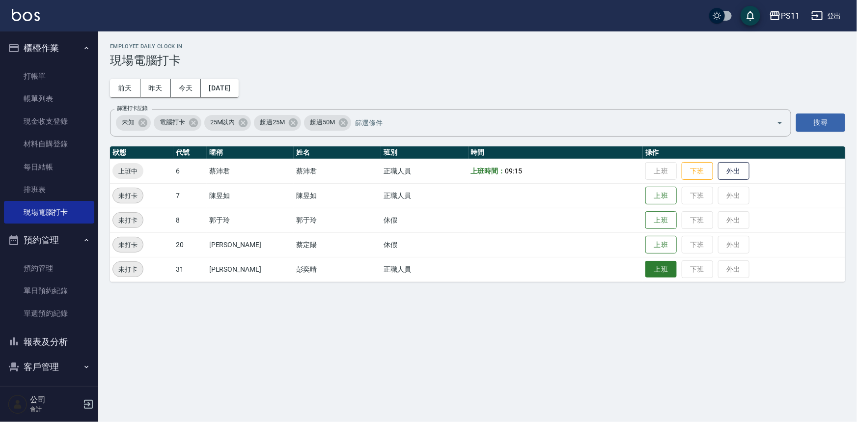  Describe the element at coordinates (337, 269) in the screenshot. I see `td: 彭奕晴` at that location.